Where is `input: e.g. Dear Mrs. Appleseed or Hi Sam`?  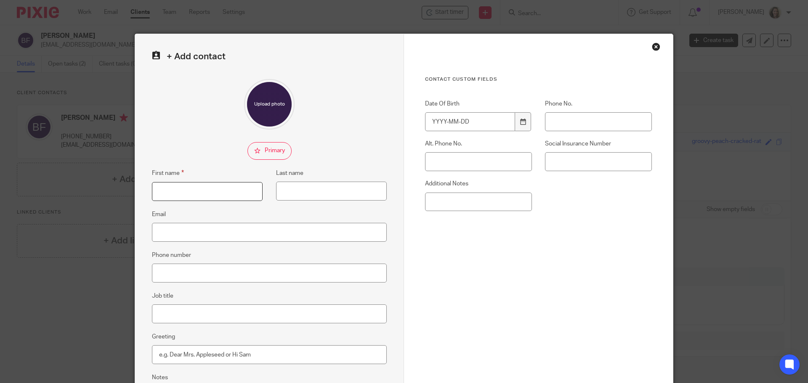
input: e.g. Dear Mrs. Appleseed or Hi Sam is located at coordinates (269, 355).